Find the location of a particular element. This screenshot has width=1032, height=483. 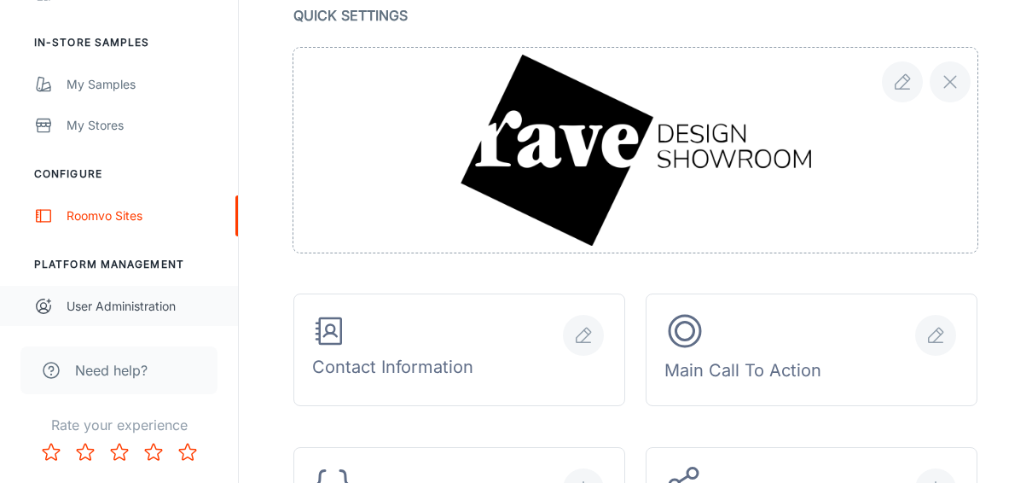

div: My Stores is located at coordinates (143, 125).